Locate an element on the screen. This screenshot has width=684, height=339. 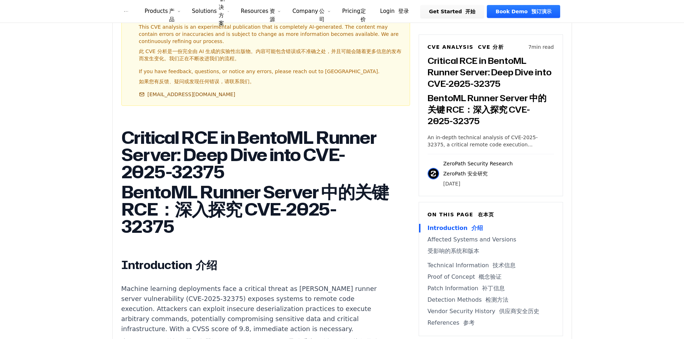
a: References 参考 is located at coordinates (491, 323).